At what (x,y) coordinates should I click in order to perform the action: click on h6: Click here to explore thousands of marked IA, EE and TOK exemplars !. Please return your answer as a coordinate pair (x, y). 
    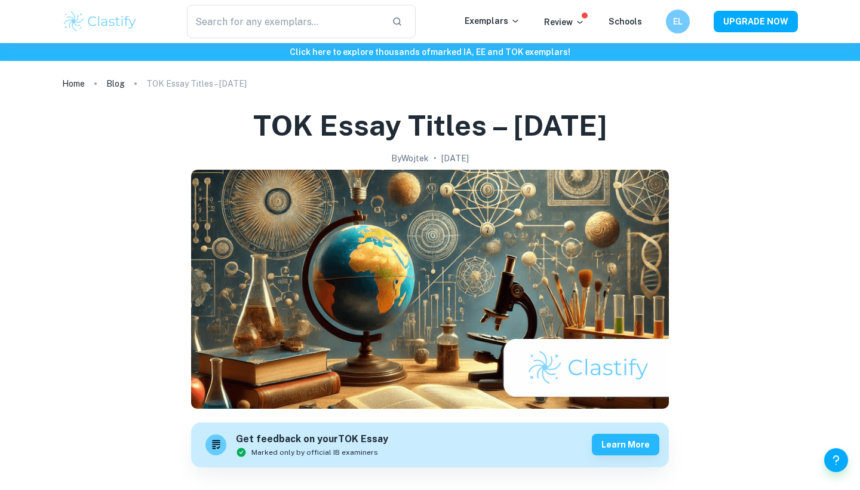
    Looking at the image, I should click on (430, 52).